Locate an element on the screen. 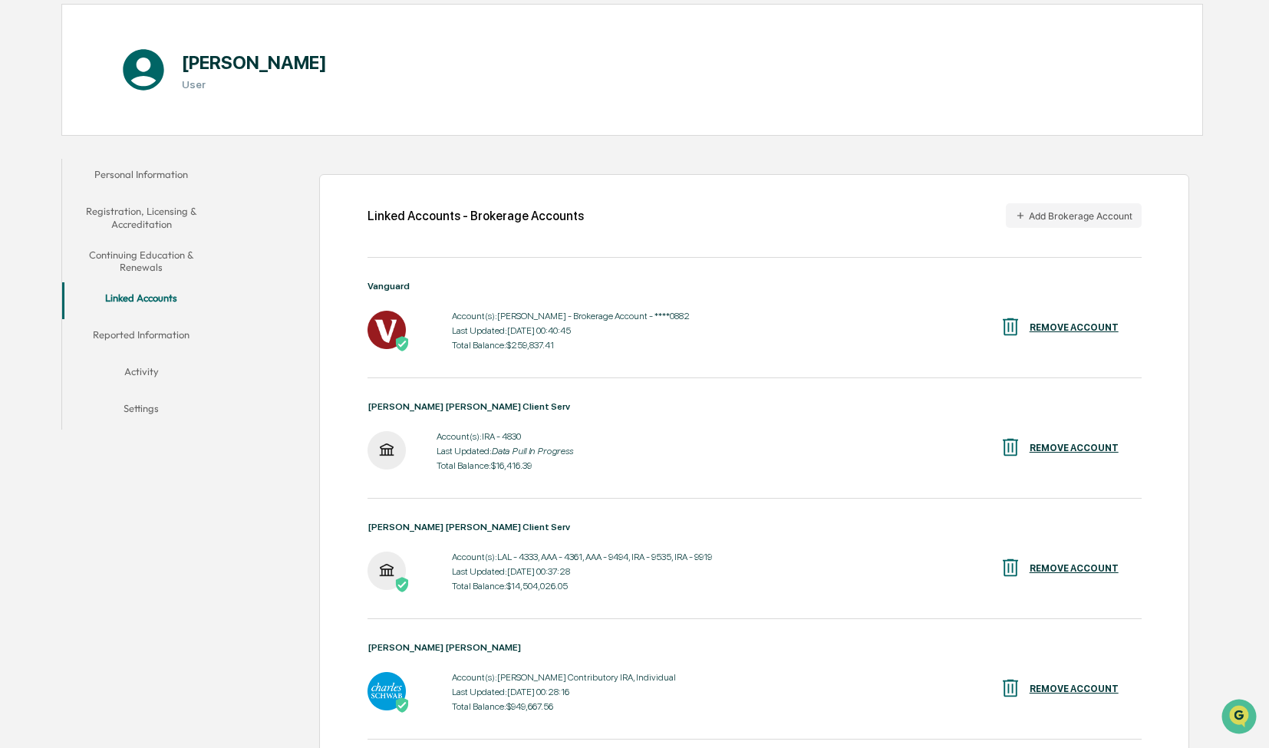 This screenshot has width=1269, height=748. button: Settings is located at coordinates (141, 411).